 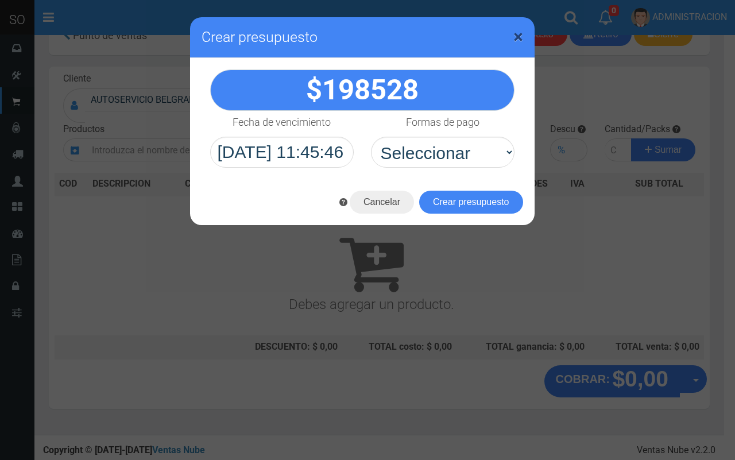 I want to click on button: Cancelar, so click(x=382, y=202).